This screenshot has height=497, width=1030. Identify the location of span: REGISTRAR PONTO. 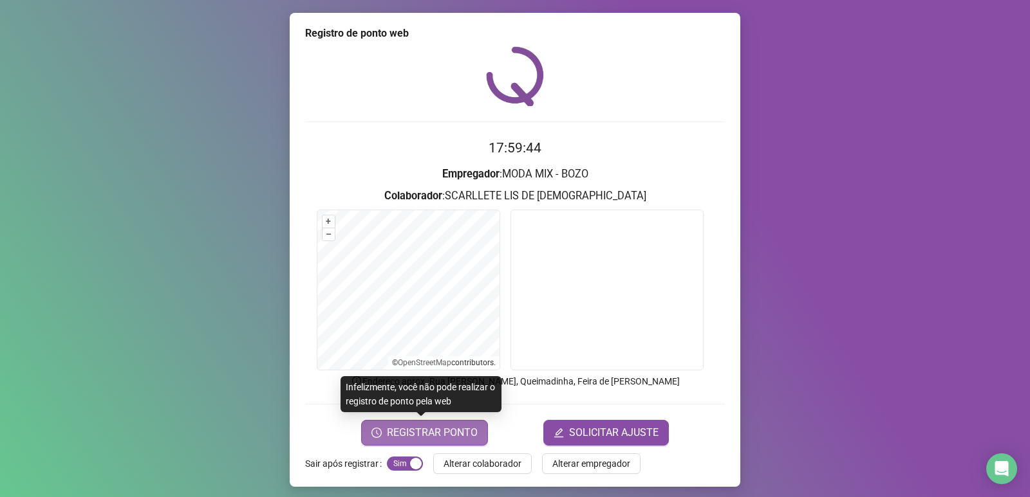
(432, 433).